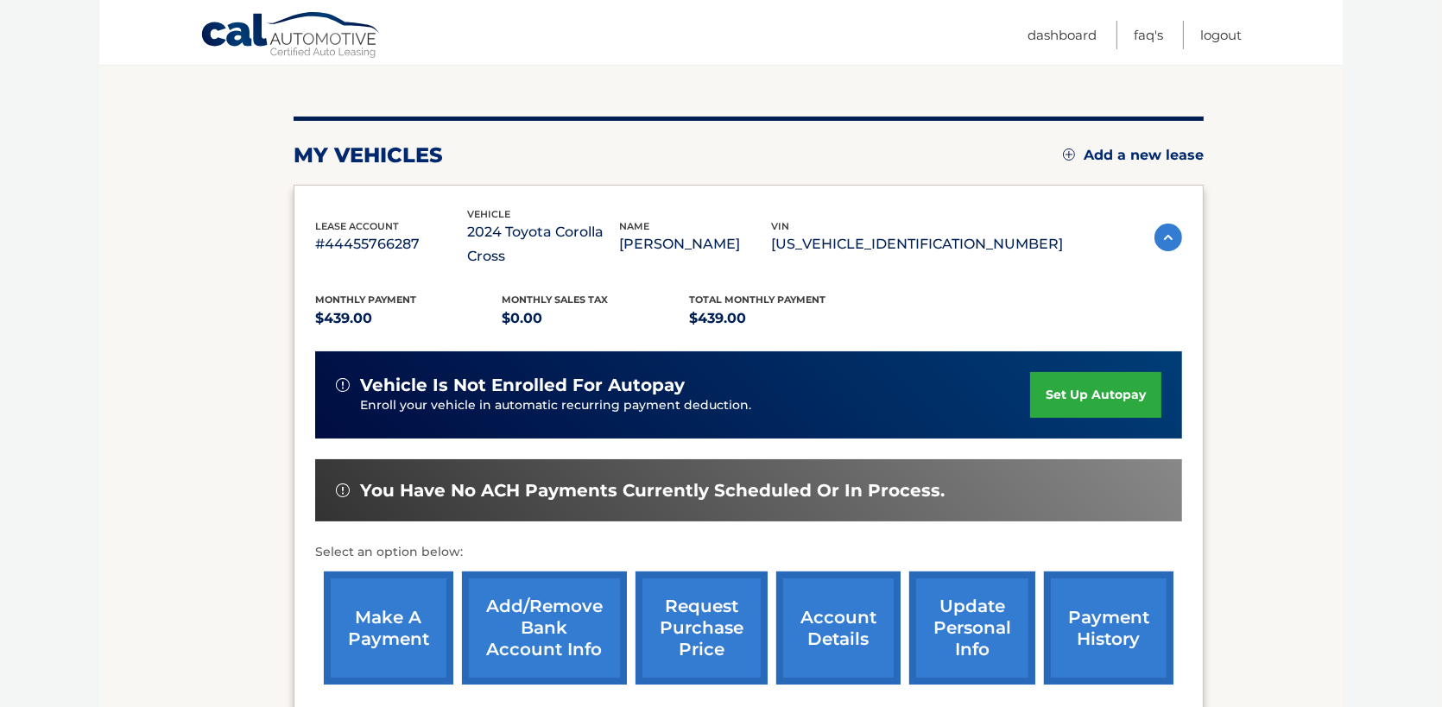 The image size is (1442, 707). Describe the element at coordinates (1062, 35) in the screenshot. I see `a: Dashboard` at that location.